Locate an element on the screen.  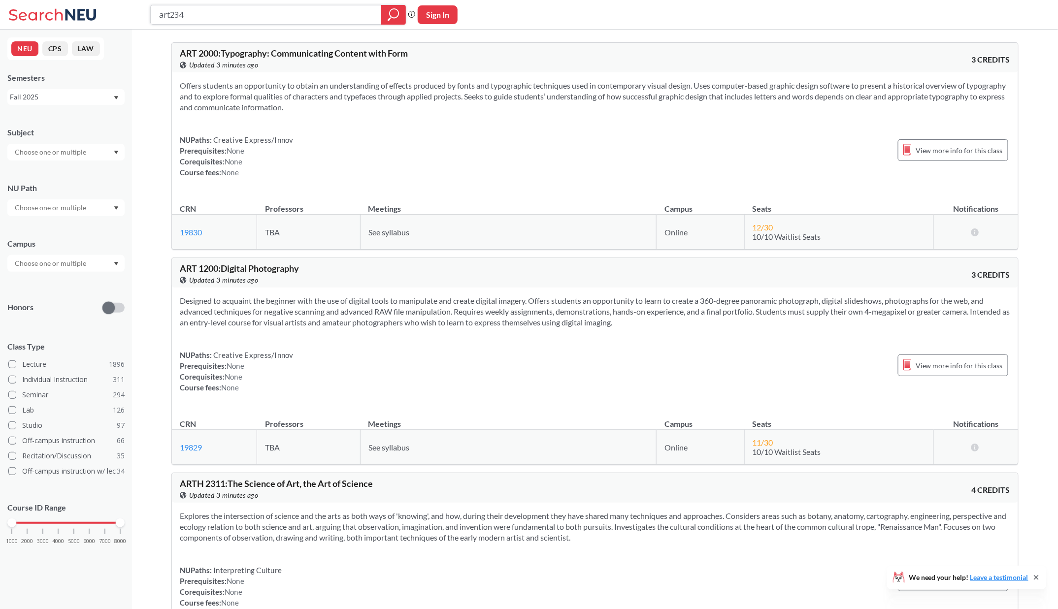
label: Lab is located at coordinates (66, 410).